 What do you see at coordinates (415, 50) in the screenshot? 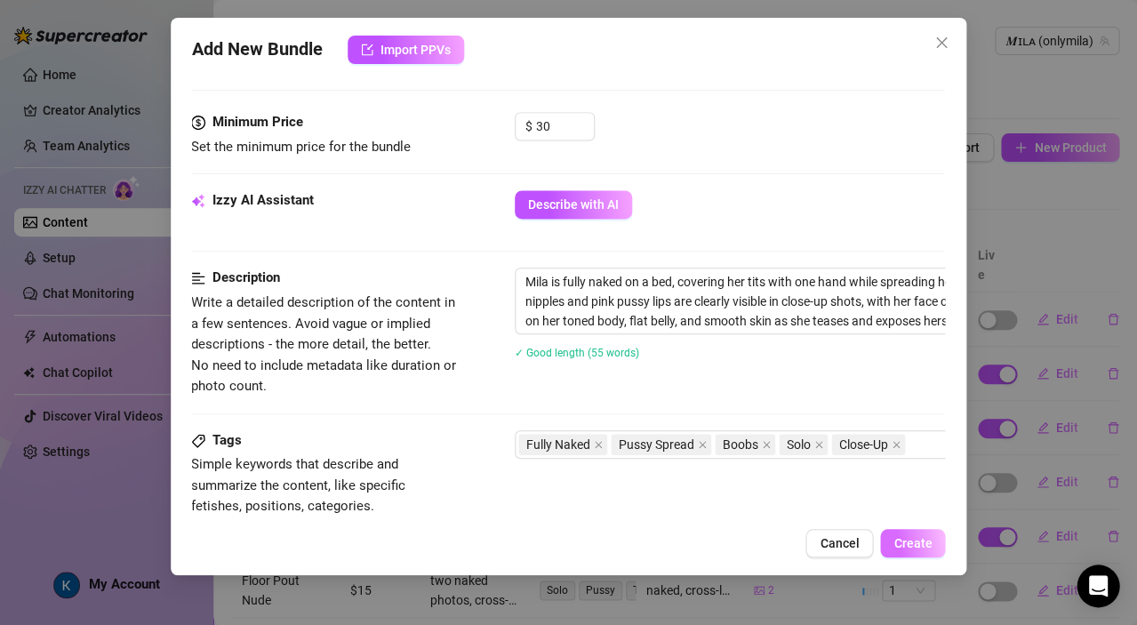
I see `span: Import PPVs` at bounding box center [415, 50].